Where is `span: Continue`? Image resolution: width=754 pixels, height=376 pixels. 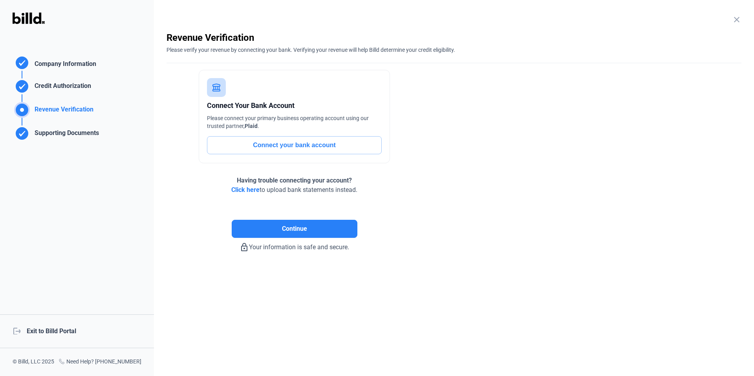
span: Continue is located at coordinates (294, 229).